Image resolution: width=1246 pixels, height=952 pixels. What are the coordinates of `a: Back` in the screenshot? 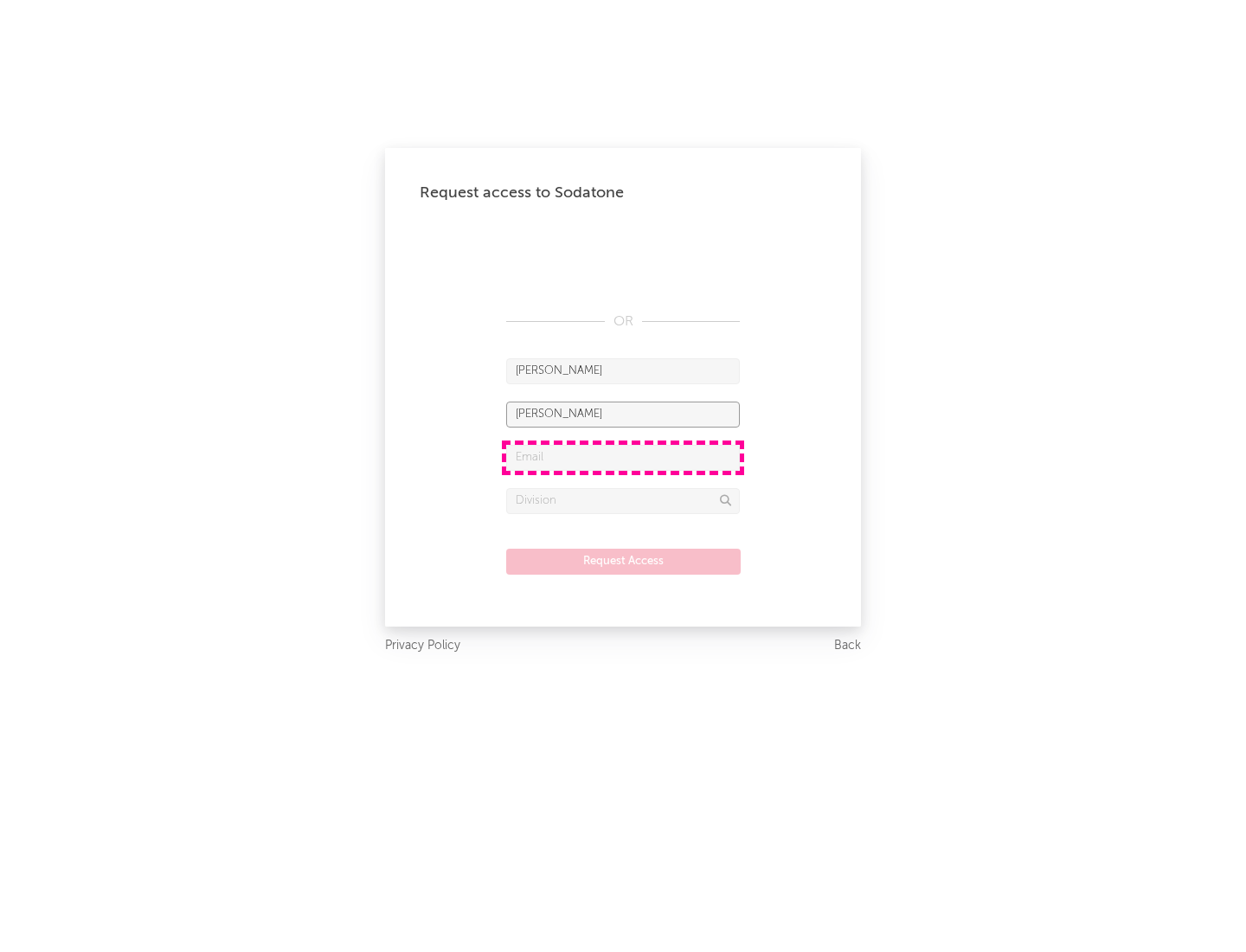 It's located at (847, 646).